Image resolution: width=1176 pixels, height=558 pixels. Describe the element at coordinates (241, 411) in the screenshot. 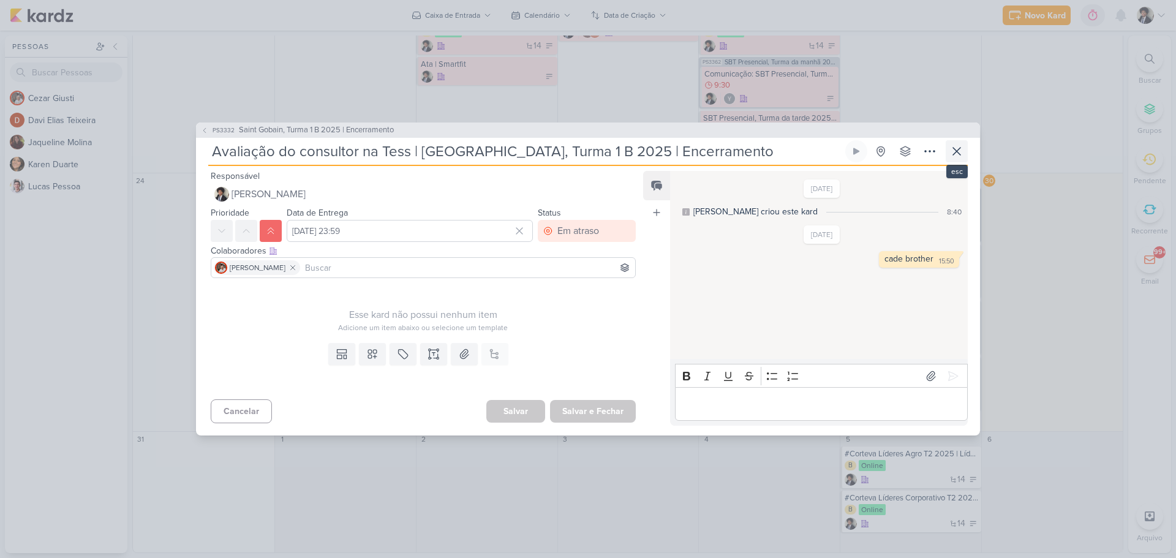

I see `button: Cancelar` at that location.